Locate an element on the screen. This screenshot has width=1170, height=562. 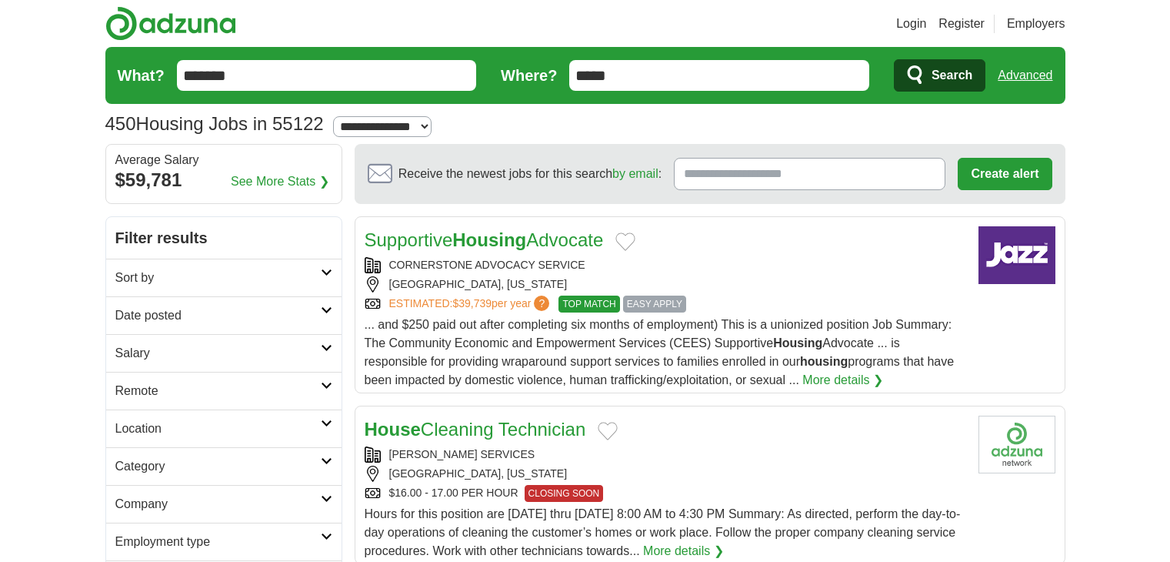
h2: Location is located at coordinates (218, 428).